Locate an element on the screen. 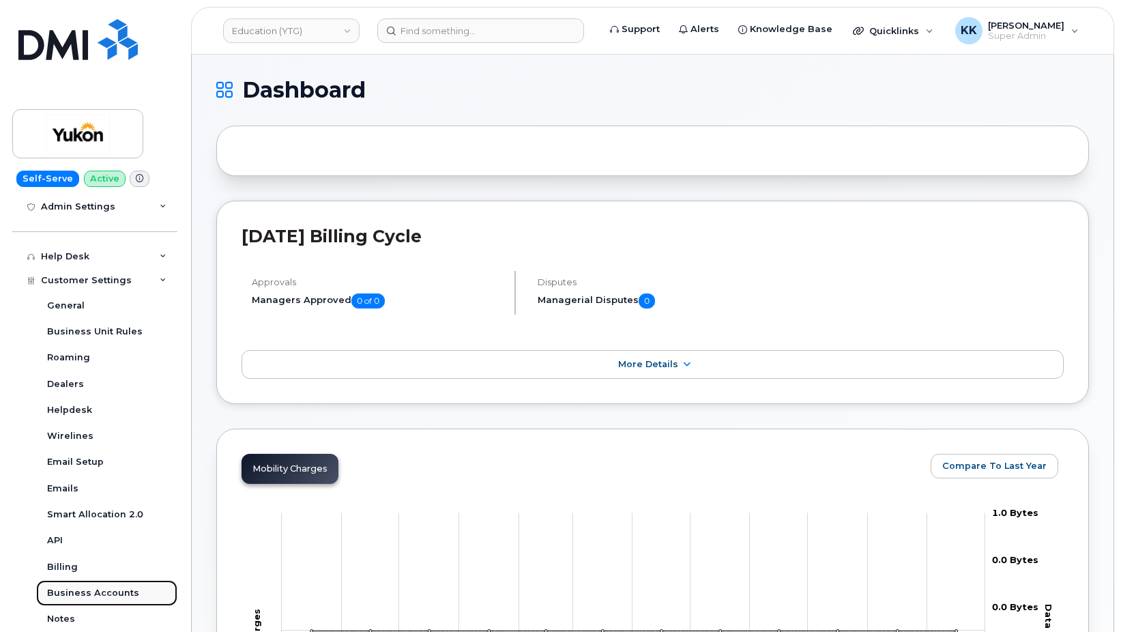 The height and width of the screenshot is (632, 1121). h4: Approvals is located at coordinates (377, 282).